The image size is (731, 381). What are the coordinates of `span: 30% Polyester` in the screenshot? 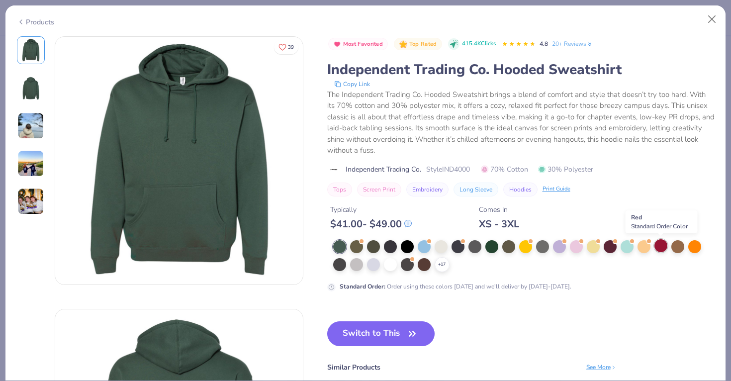 It's located at (565, 169).